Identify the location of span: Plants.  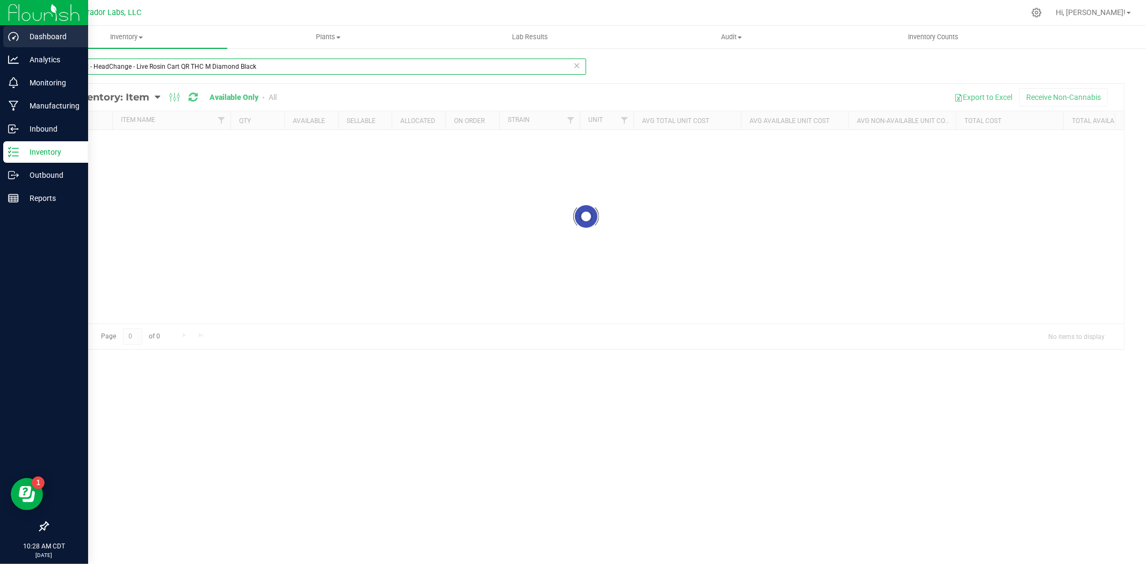
(328, 37).